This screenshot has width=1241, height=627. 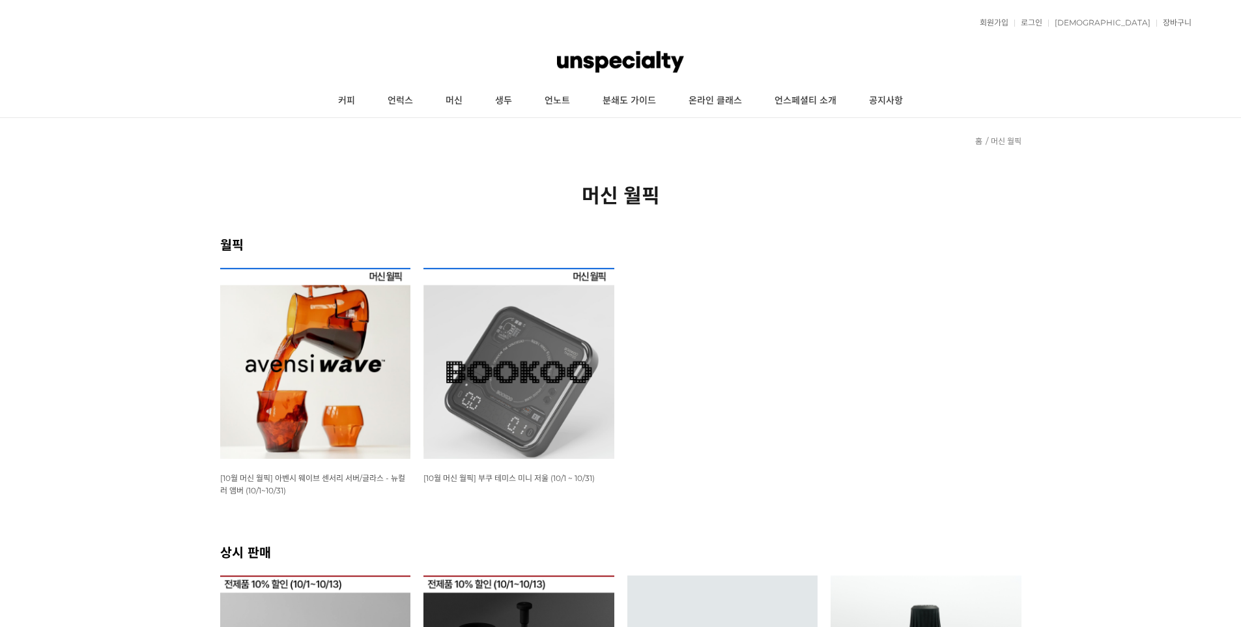 What do you see at coordinates (347, 101) in the screenshot?
I see `a: 커피` at bounding box center [347, 101].